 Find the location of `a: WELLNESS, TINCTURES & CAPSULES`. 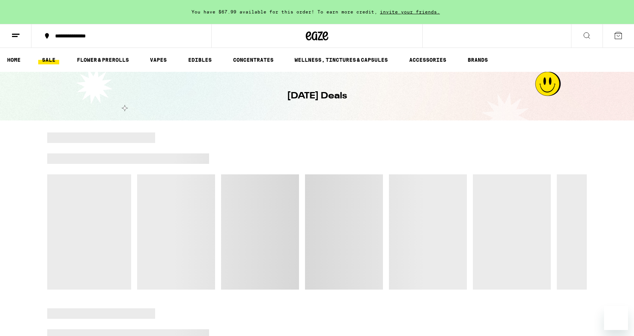

a: WELLNESS, TINCTURES & CAPSULES is located at coordinates (341, 60).